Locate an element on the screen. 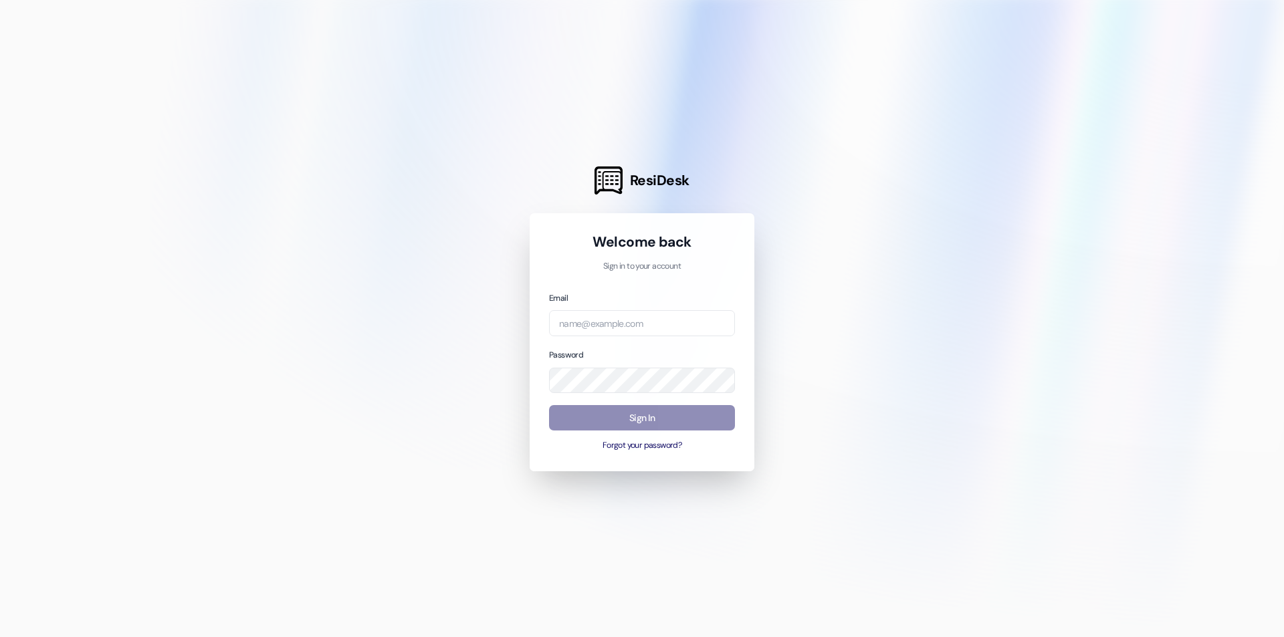 Image resolution: width=1284 pixels, height=637 pixels. button: Forgot your password? is located at coordinates (642, 446).